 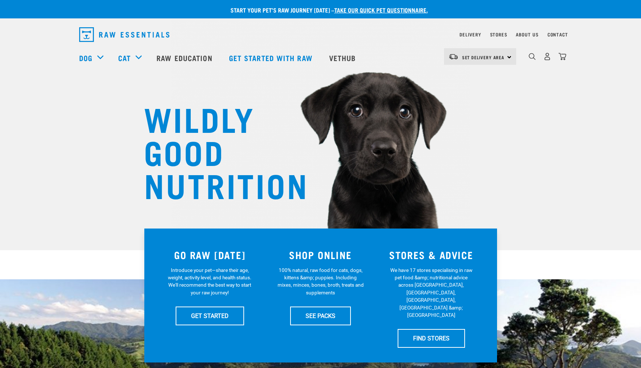 I want to click on img: Raw Essentials Logo, so click(x=124, y=35).